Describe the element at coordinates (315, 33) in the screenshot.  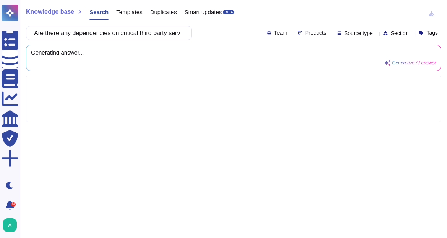
I see `span: Products` at that location.